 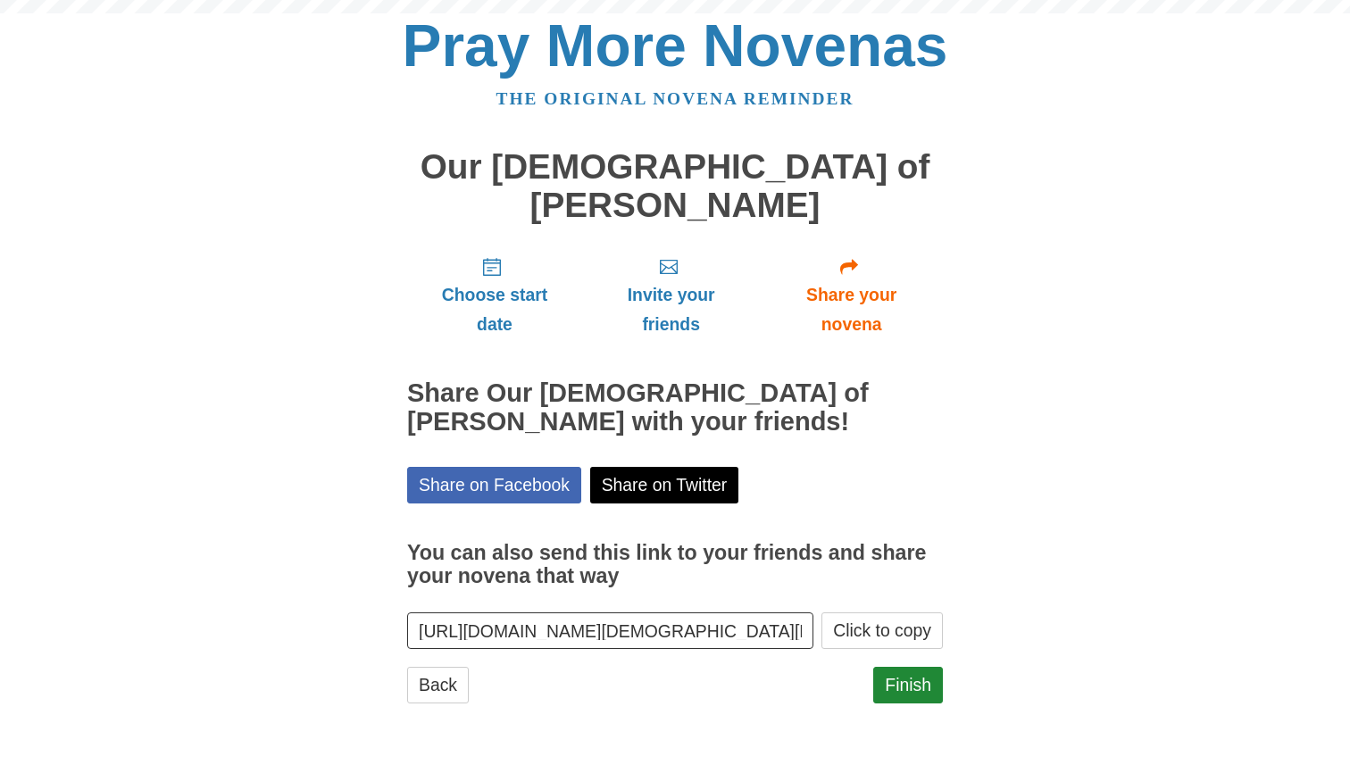 I want to click on a: Invite your friends, so click(x=670, y=295).